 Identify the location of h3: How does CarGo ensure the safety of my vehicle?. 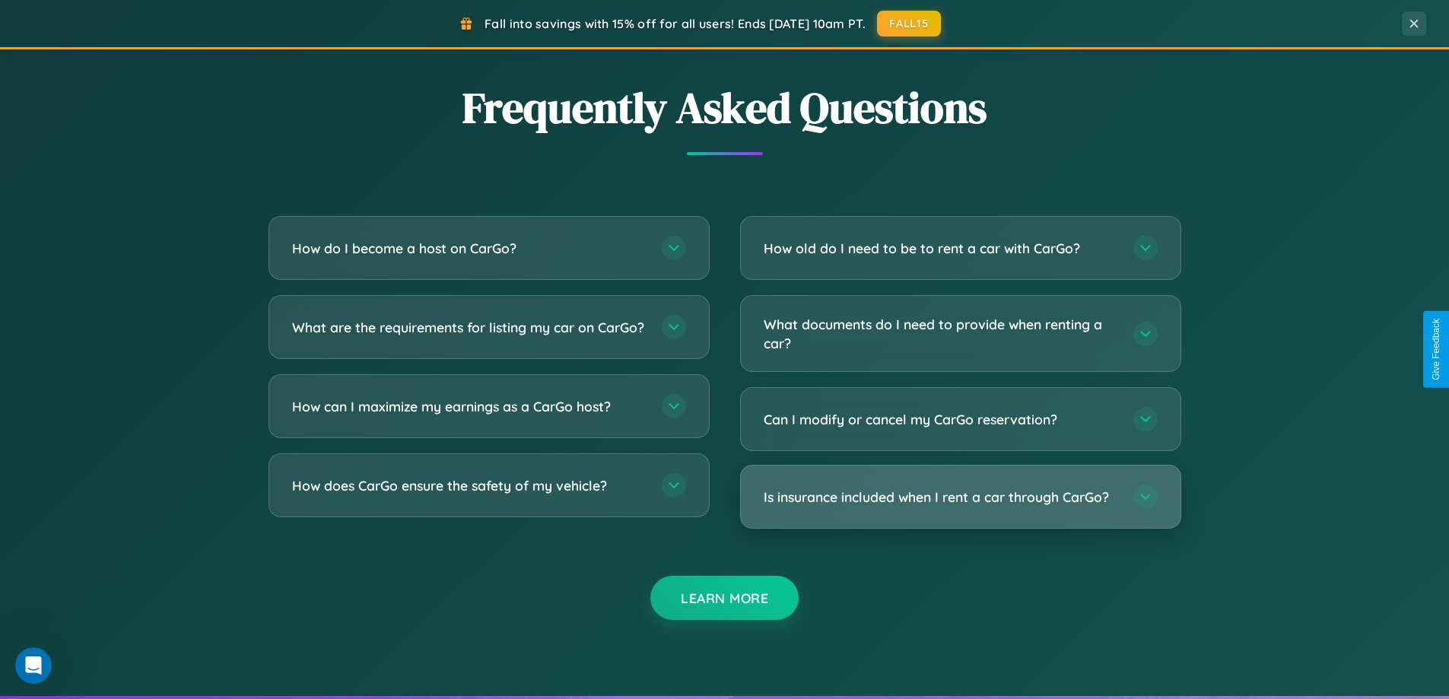
(469, 485).